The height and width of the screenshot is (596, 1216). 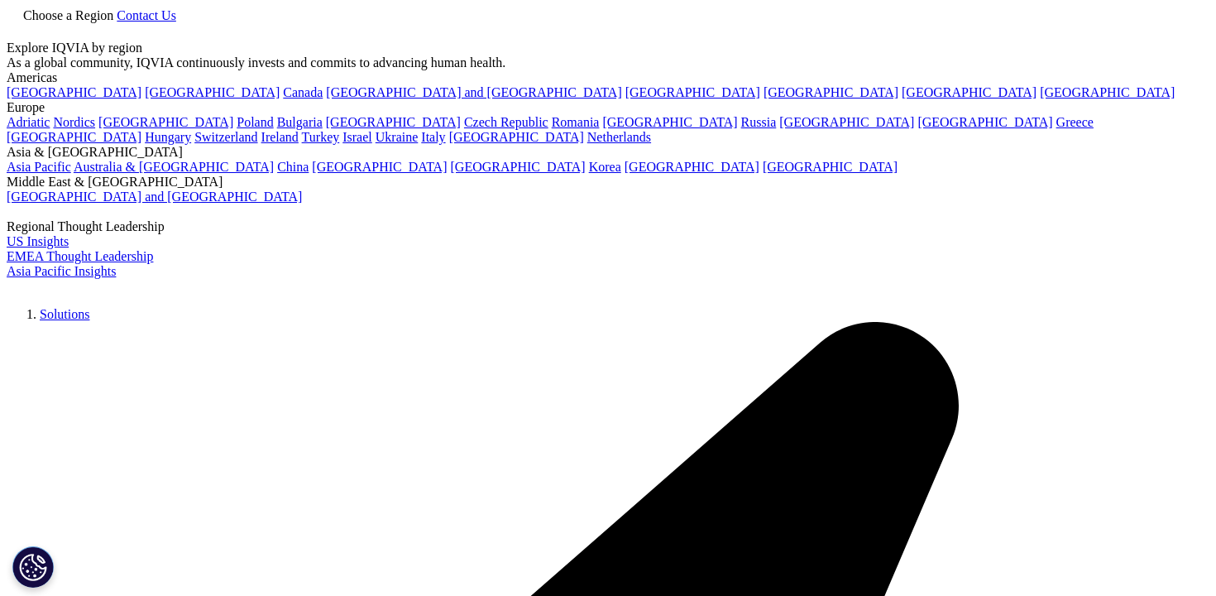 I want to click on a: Switzerland, so click(x=226, y=137).